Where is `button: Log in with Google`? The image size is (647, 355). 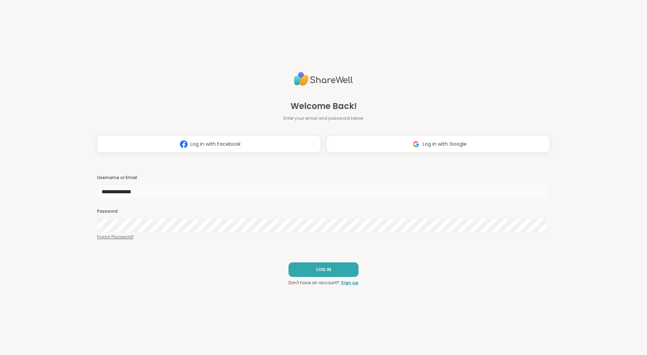
button: Log in with Google is located at coordinates (438, 144).